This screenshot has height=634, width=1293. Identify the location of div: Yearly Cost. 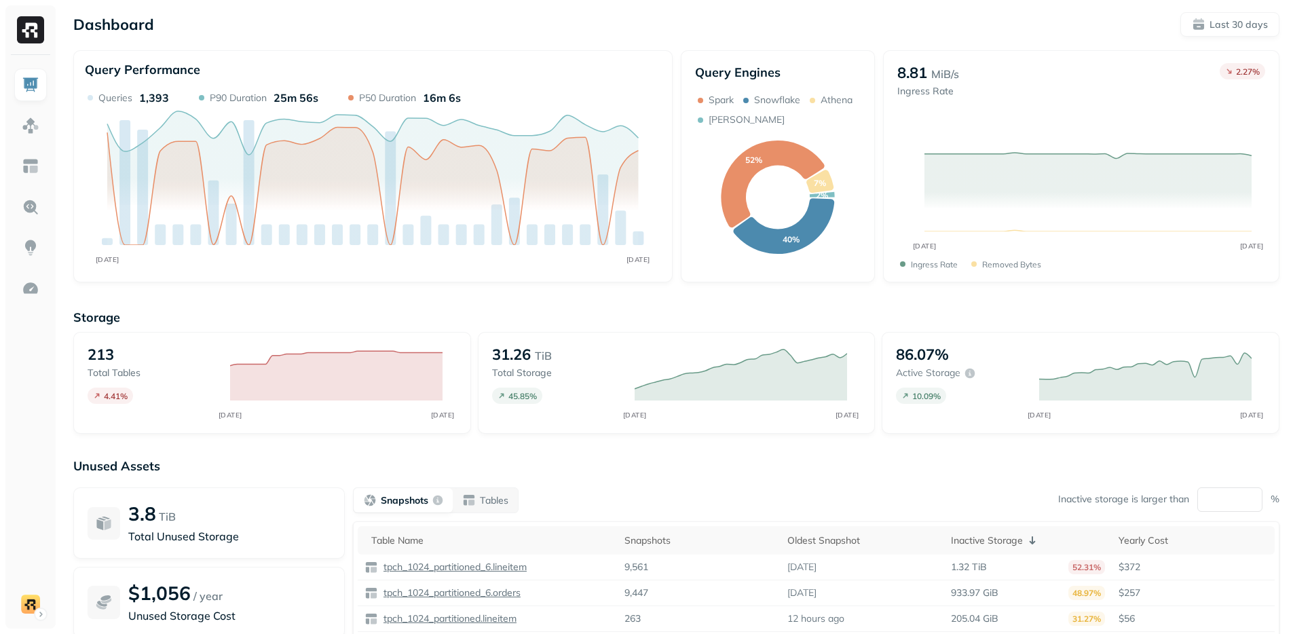
(1193, 540).